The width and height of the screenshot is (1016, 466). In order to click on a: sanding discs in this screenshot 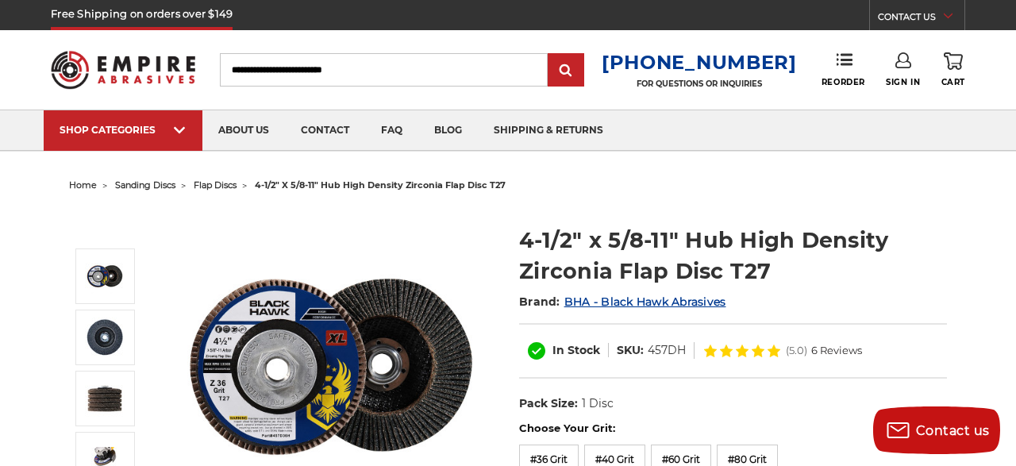, I will do `click(145, 185)`.